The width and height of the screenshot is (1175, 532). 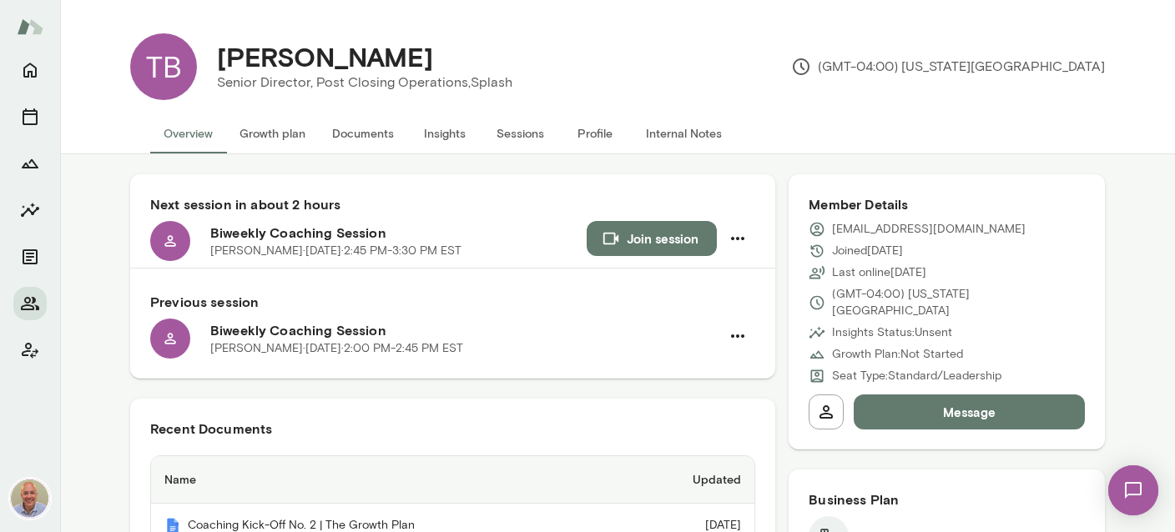 I want to click on button: Join session, so click(x=652, y=239).